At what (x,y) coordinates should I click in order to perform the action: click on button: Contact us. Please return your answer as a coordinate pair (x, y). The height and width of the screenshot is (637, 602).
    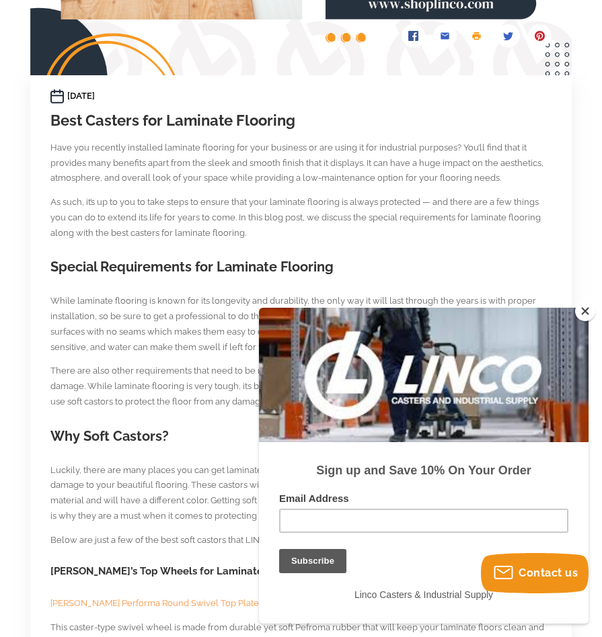
    Looking at the image, I should click on (534, 573).